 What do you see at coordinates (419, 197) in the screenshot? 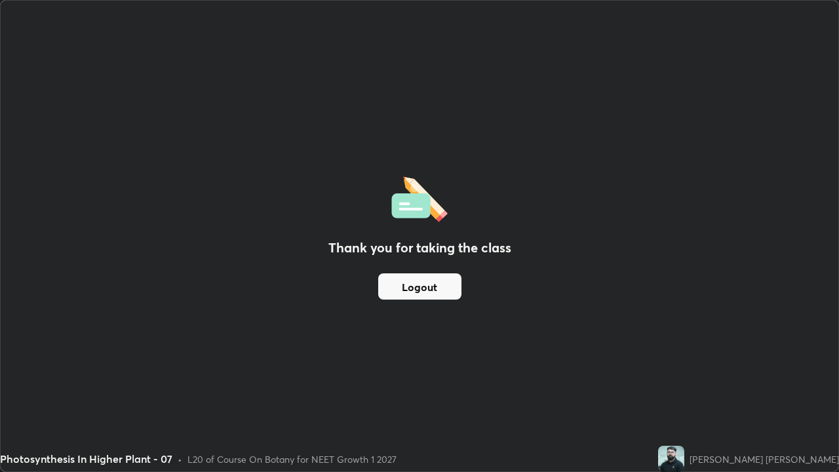
I see `img: offlineFeedback.1438e8b3.svg` at bounding box center [419, 197].